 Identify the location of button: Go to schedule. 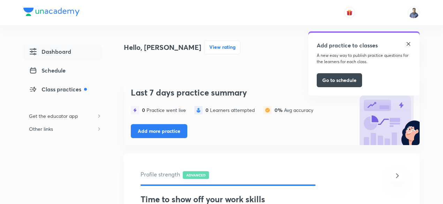
(339, 80).